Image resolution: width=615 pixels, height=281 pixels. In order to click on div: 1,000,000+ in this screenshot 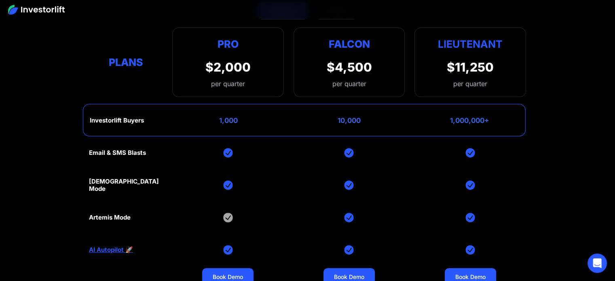, I will do `click(470, 121)`.